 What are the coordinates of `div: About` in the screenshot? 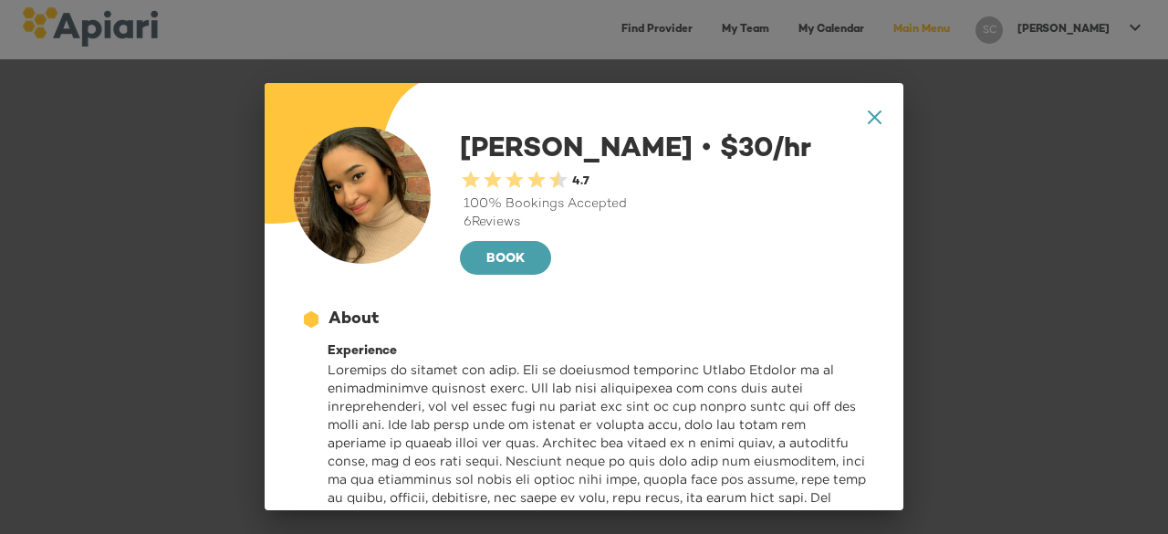 It's located at (353, 319).